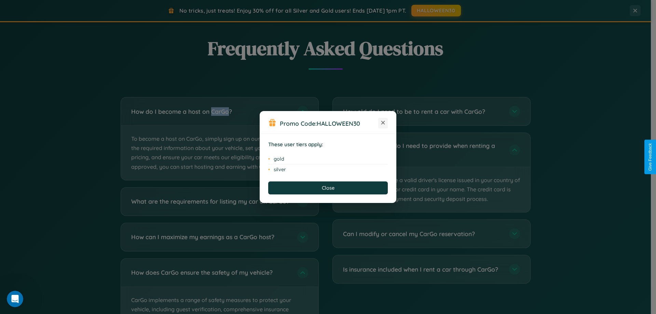 Image resolution: width=656 pixels, height=314 pixels. Describe the element at coordinates (338, 123) in the screenshot. I see `b: HALLOWEEN30` at that location.